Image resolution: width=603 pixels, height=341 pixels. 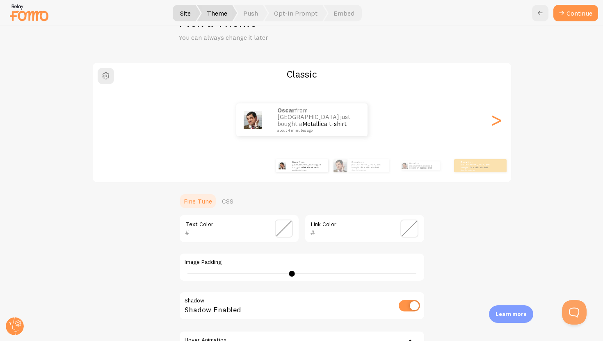 What do you see at coordinates (302, 306) in the screenshot?
I see `div: Shadow Enabled` at bounding box center [302, 306].